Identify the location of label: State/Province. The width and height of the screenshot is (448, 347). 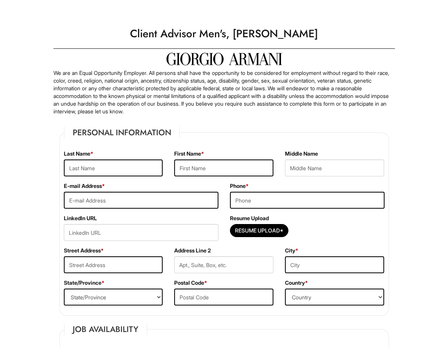
(84, 283).